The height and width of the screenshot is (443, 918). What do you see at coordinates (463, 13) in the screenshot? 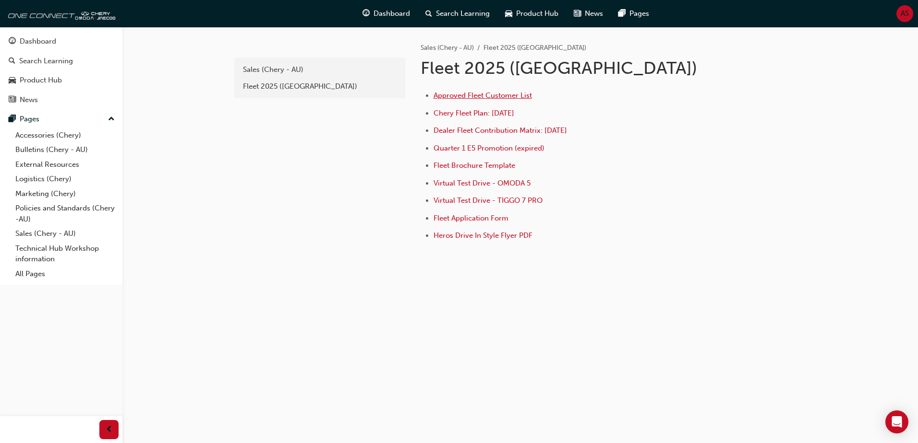
I see `span: Search Learning` at bounding box center [463, 13].